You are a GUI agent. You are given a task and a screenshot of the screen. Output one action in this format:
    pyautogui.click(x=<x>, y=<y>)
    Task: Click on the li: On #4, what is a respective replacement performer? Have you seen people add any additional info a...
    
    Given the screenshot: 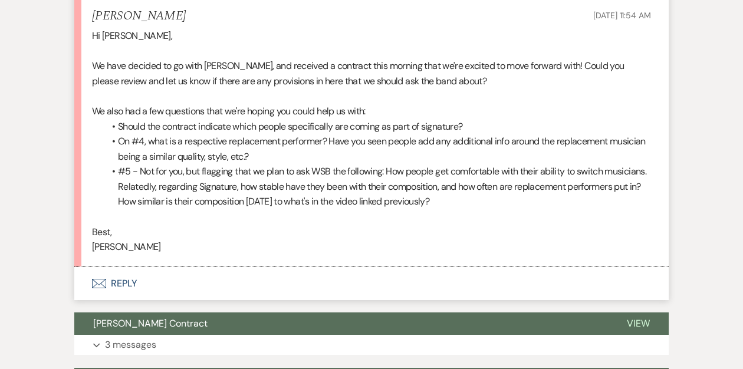 What is the action you would take?
    pyautogui.click(x=378, y=149)
    